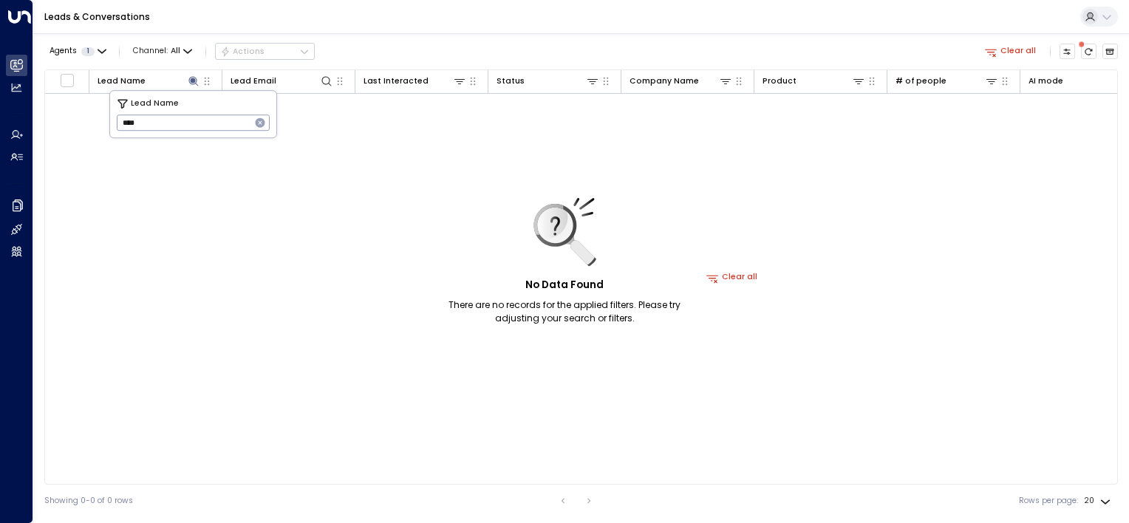 The image size is (1129, 523). What do you see at coordinates (77, 51) in the screenshot?
I see `button: Agents1` at bounding box center [77, 51].